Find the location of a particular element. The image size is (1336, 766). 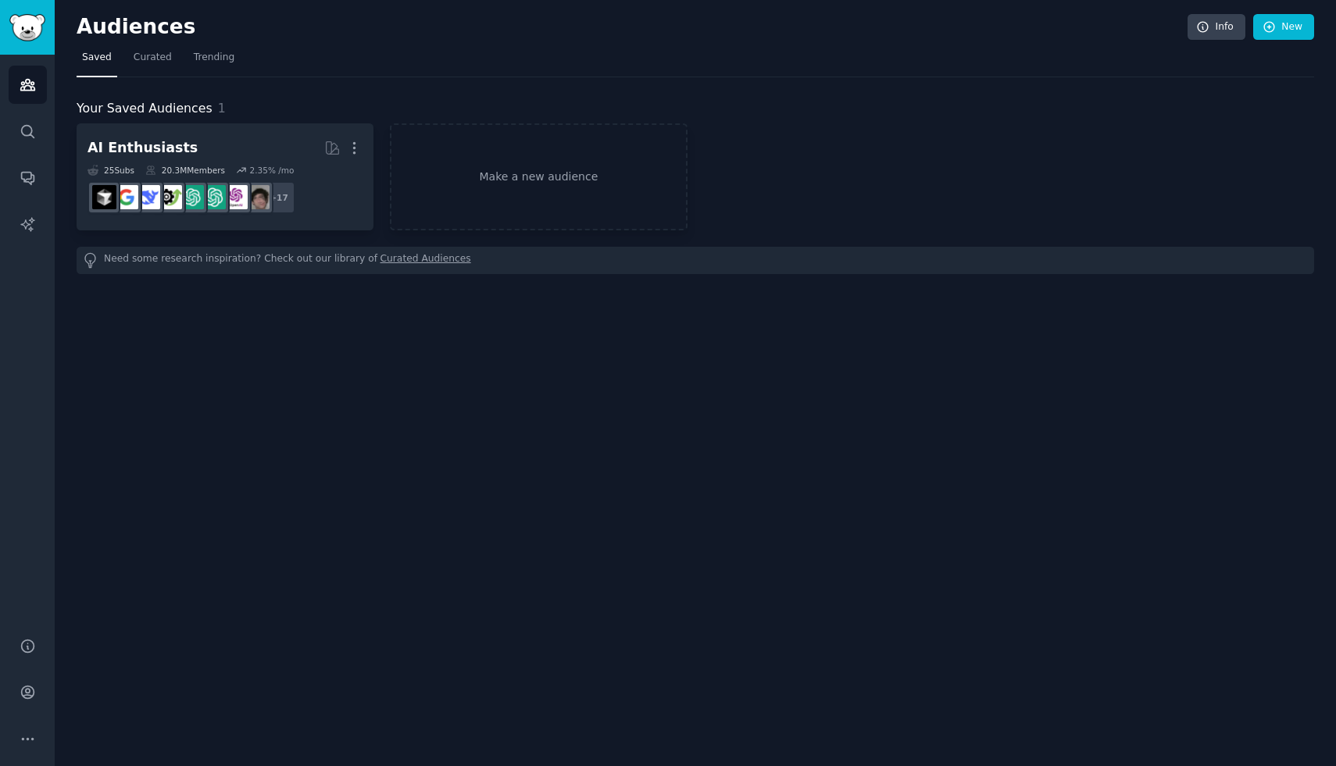

span: 1 is located at coordinates (222, 108).